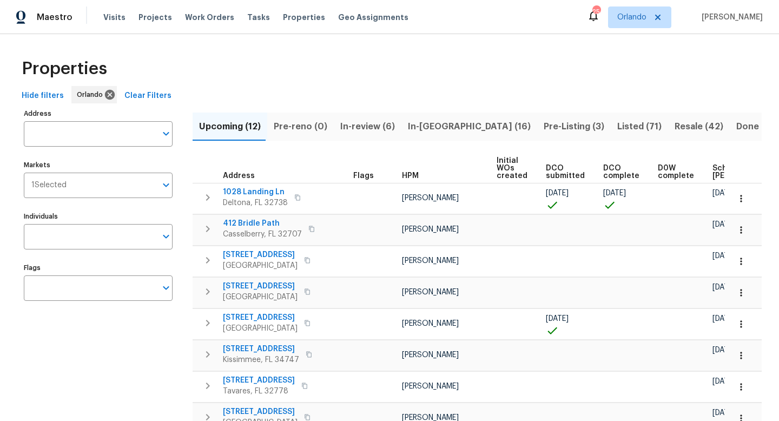 Image resolution: width=779 pixels, height=421 pixels. What do you see at coordinates (55, 17) in the screenshot?
I see `span: Maestro` at bounding box center [55, 17].